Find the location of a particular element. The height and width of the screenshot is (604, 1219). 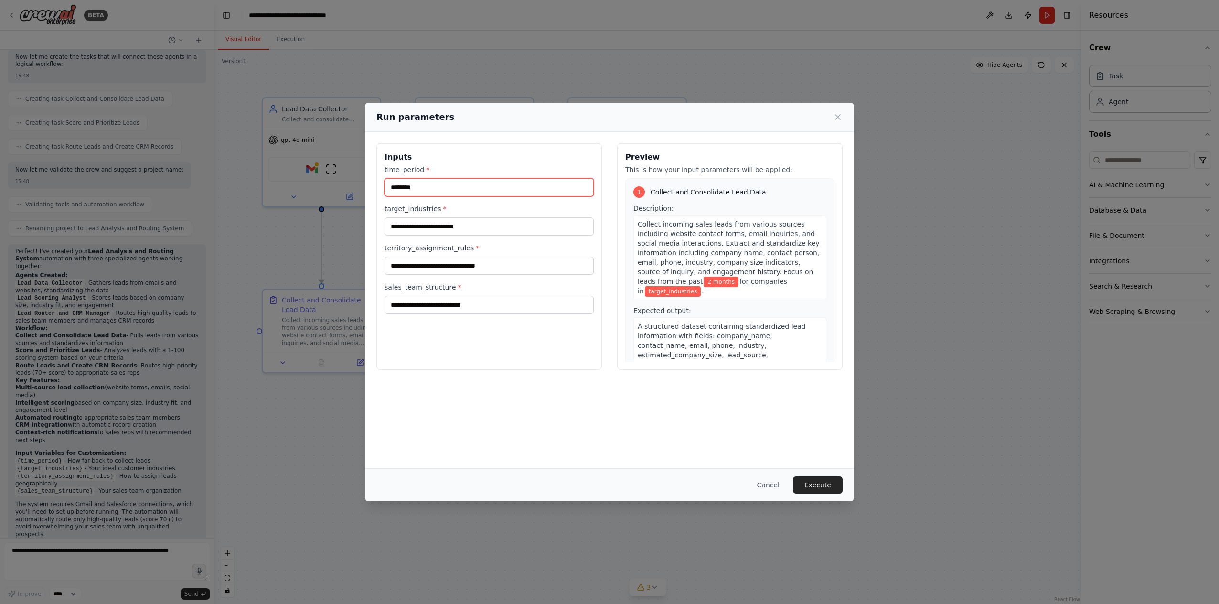

label: territory_assignment_rules is located at coordinates (489, 248).